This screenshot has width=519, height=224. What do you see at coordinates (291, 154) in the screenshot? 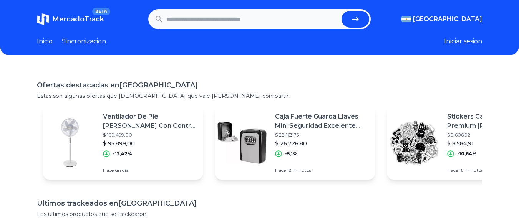
I see `p: -5,1%` at bounding box center [291, 154].